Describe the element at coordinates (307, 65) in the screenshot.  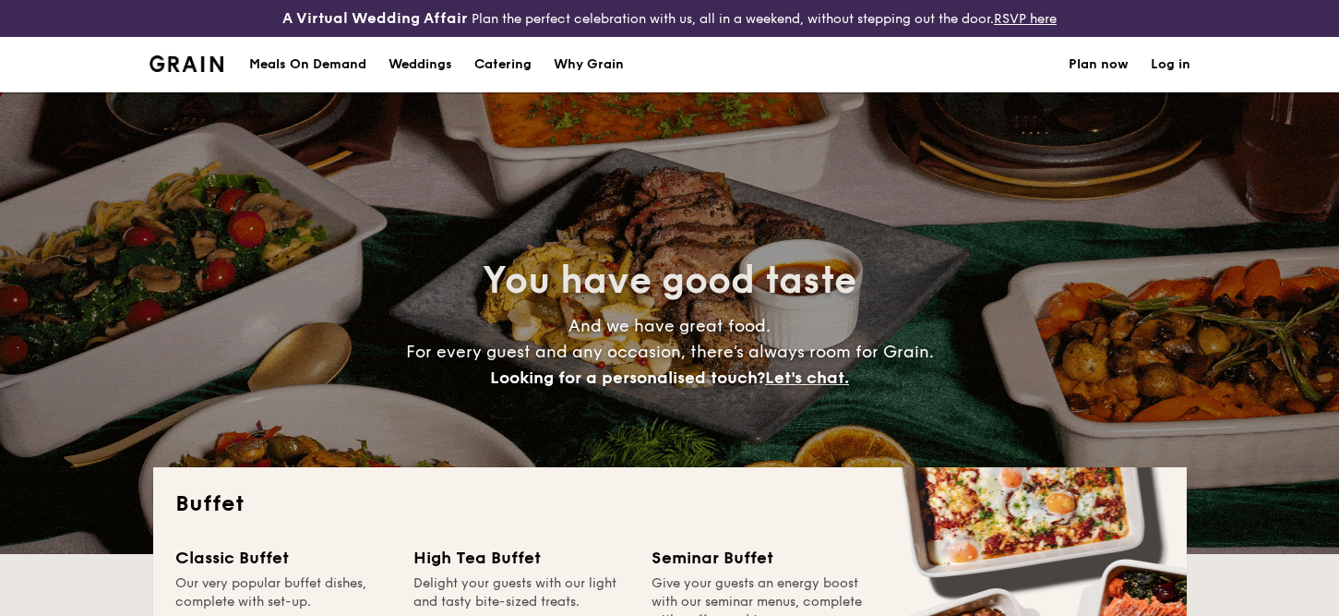
I see `a: Meals On Demand` at that location.